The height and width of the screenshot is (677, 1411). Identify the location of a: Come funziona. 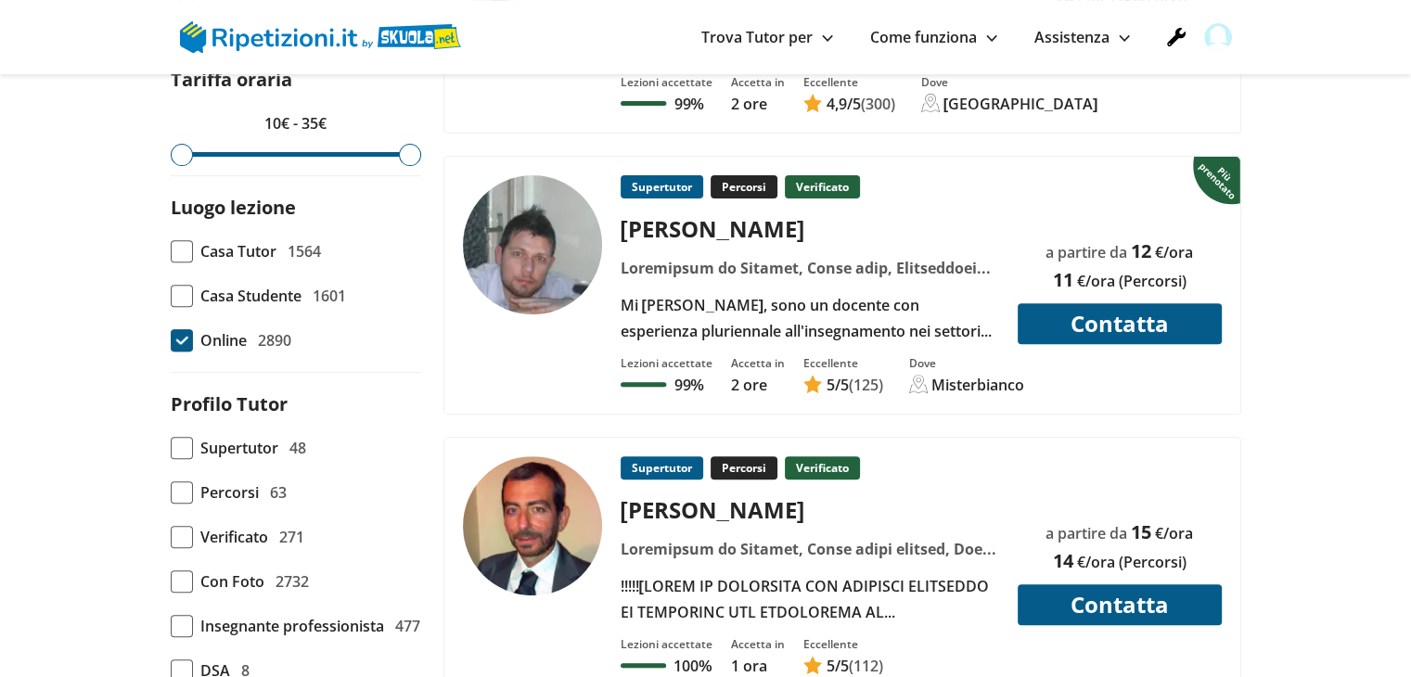
(933, 37).